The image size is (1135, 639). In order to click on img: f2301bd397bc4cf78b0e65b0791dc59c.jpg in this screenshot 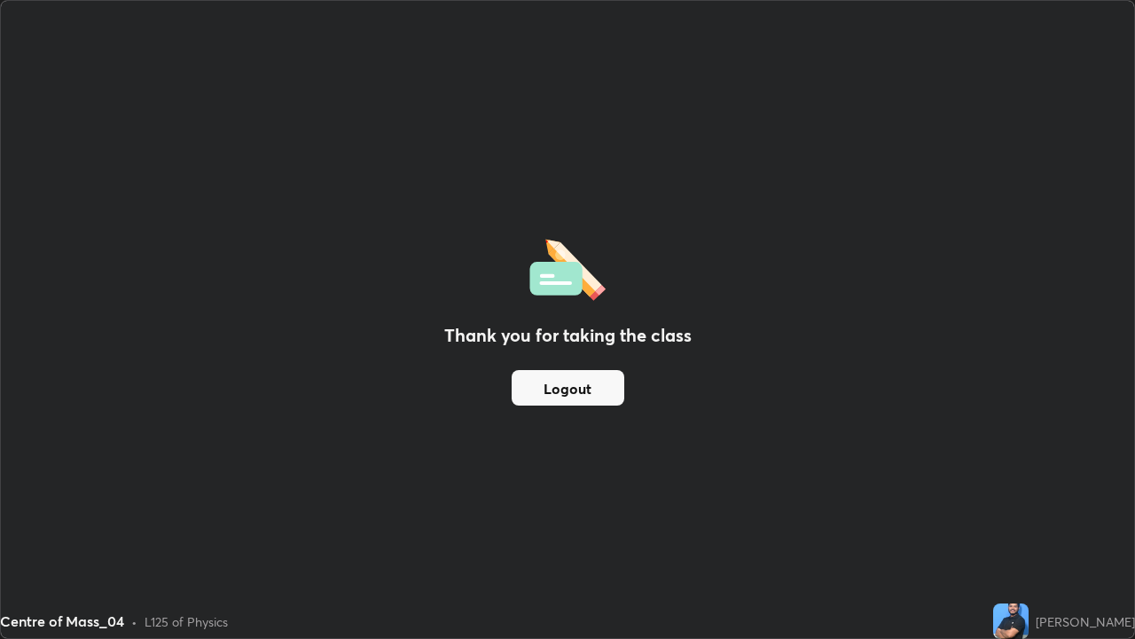, I will do `click(1011, 621)`.